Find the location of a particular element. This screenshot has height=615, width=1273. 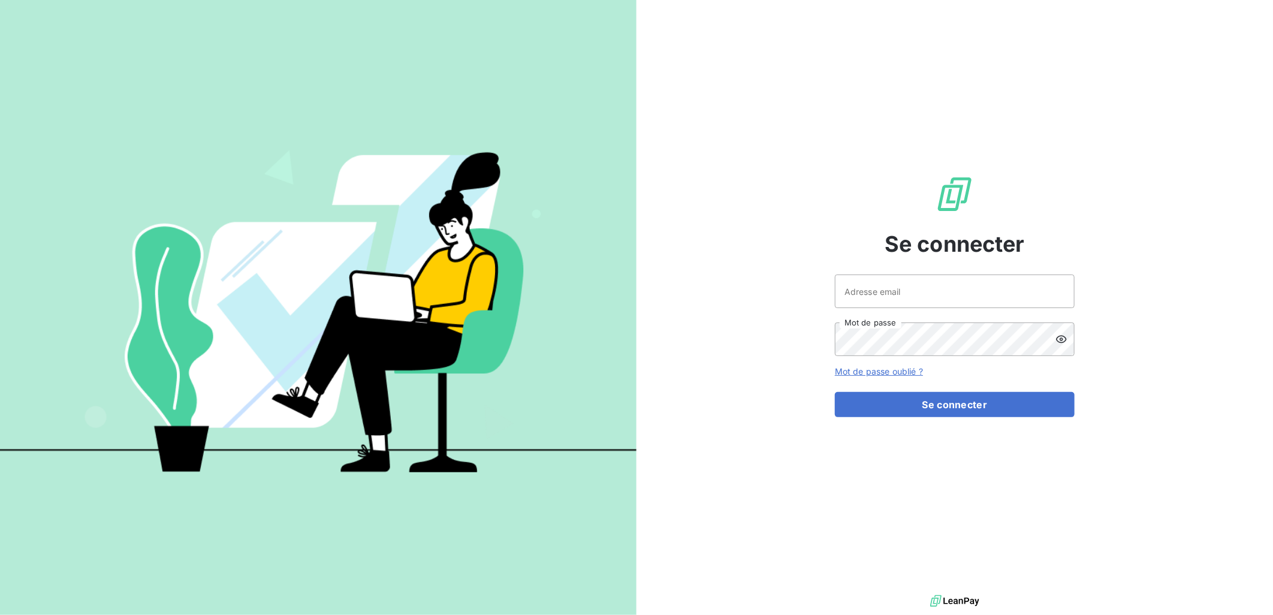

a: Mot de passe oublié ? is located at coordinates (879, 371).